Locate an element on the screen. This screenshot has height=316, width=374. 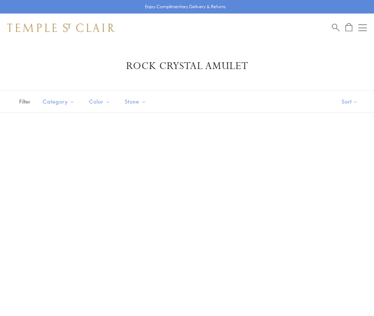
img: Temple St. Clair is located at coordinates (61, 28).